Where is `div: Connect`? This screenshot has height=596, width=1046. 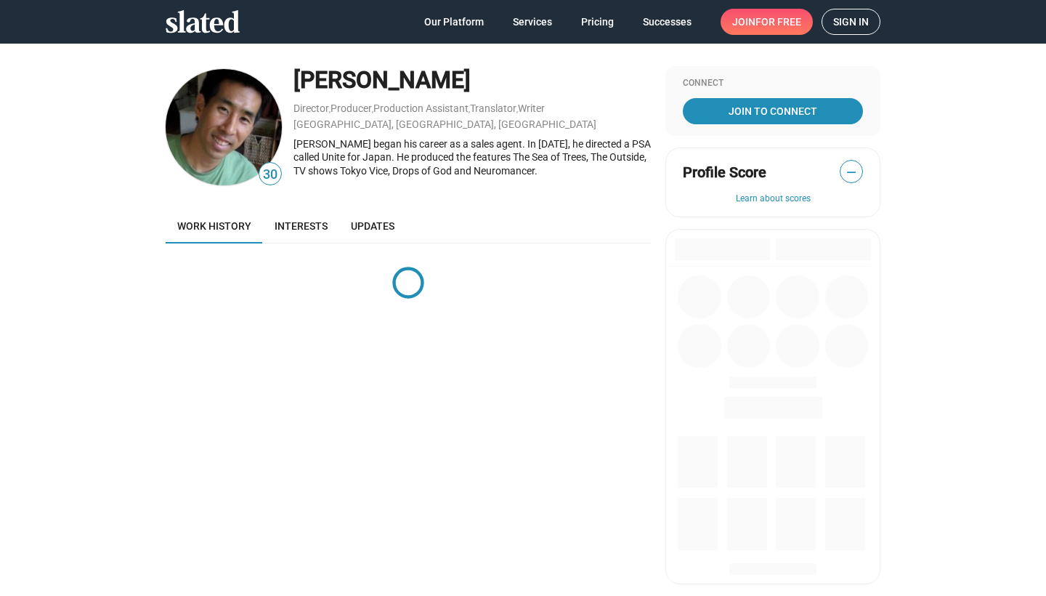 div: Connect is located at coordinates (773, 84).